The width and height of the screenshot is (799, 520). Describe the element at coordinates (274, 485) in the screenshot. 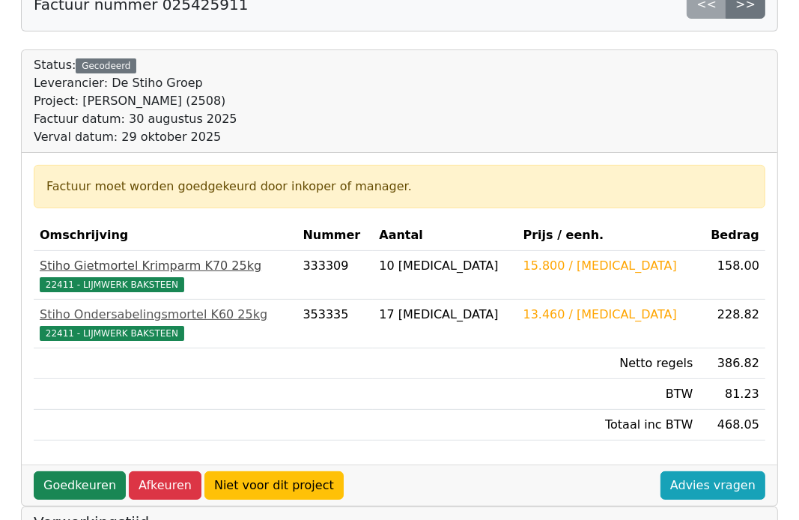

I see `a: Niet voor dit project` at that location.